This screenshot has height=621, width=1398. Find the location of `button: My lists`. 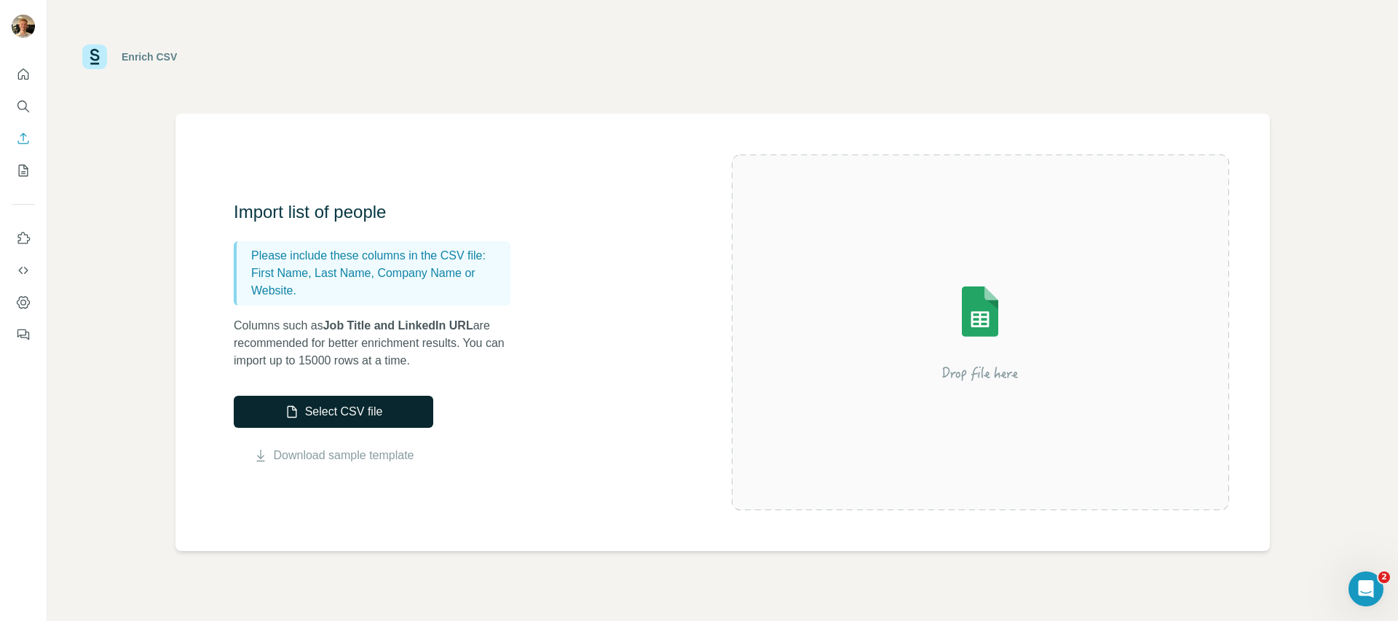

button: My lists is located at coordinates (23, 170).